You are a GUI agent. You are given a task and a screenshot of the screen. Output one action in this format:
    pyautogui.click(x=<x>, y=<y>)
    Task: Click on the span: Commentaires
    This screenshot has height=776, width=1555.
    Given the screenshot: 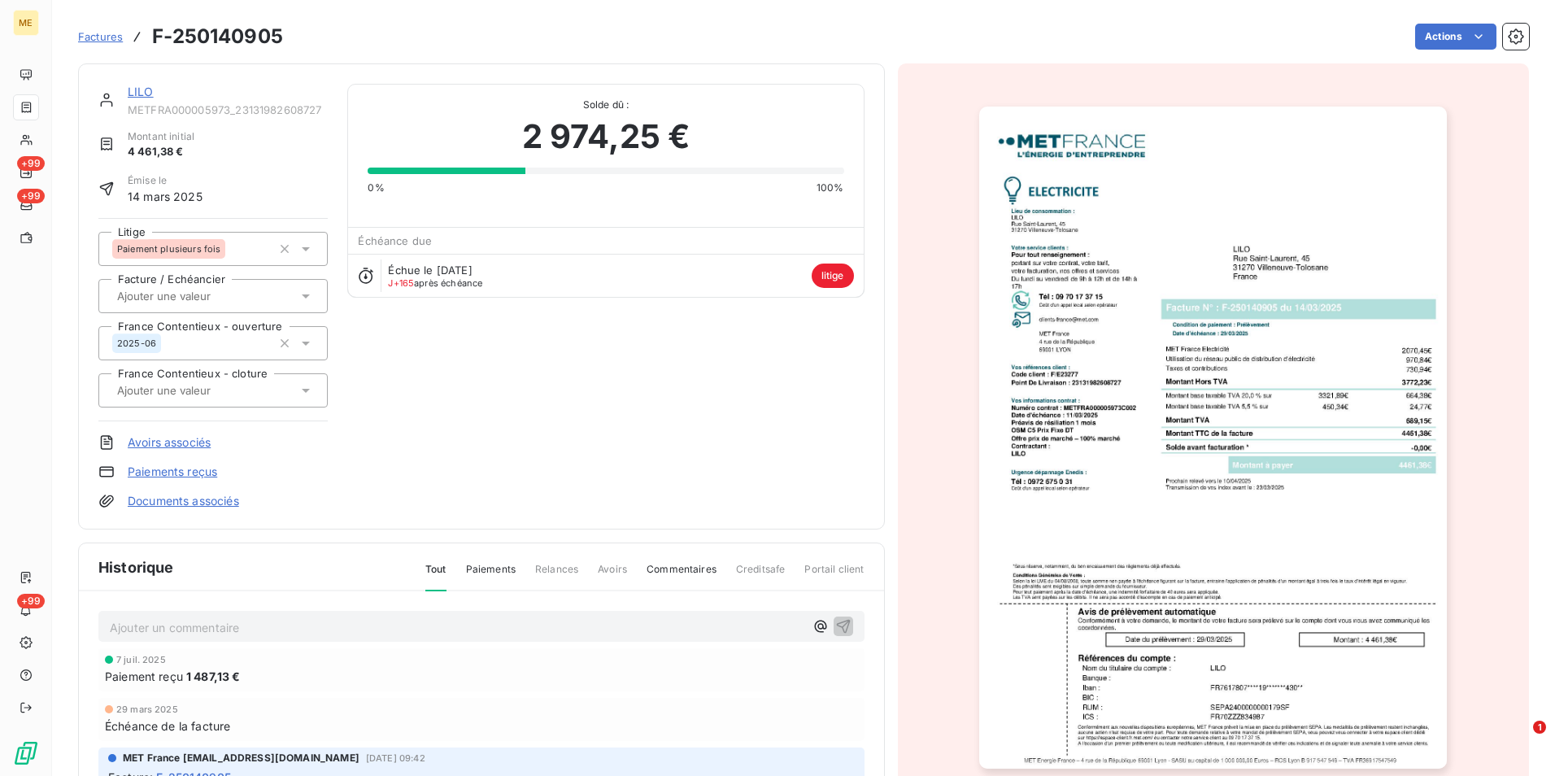 What is the action you would take?
    pyautogui.click(x=681, y=576)
    